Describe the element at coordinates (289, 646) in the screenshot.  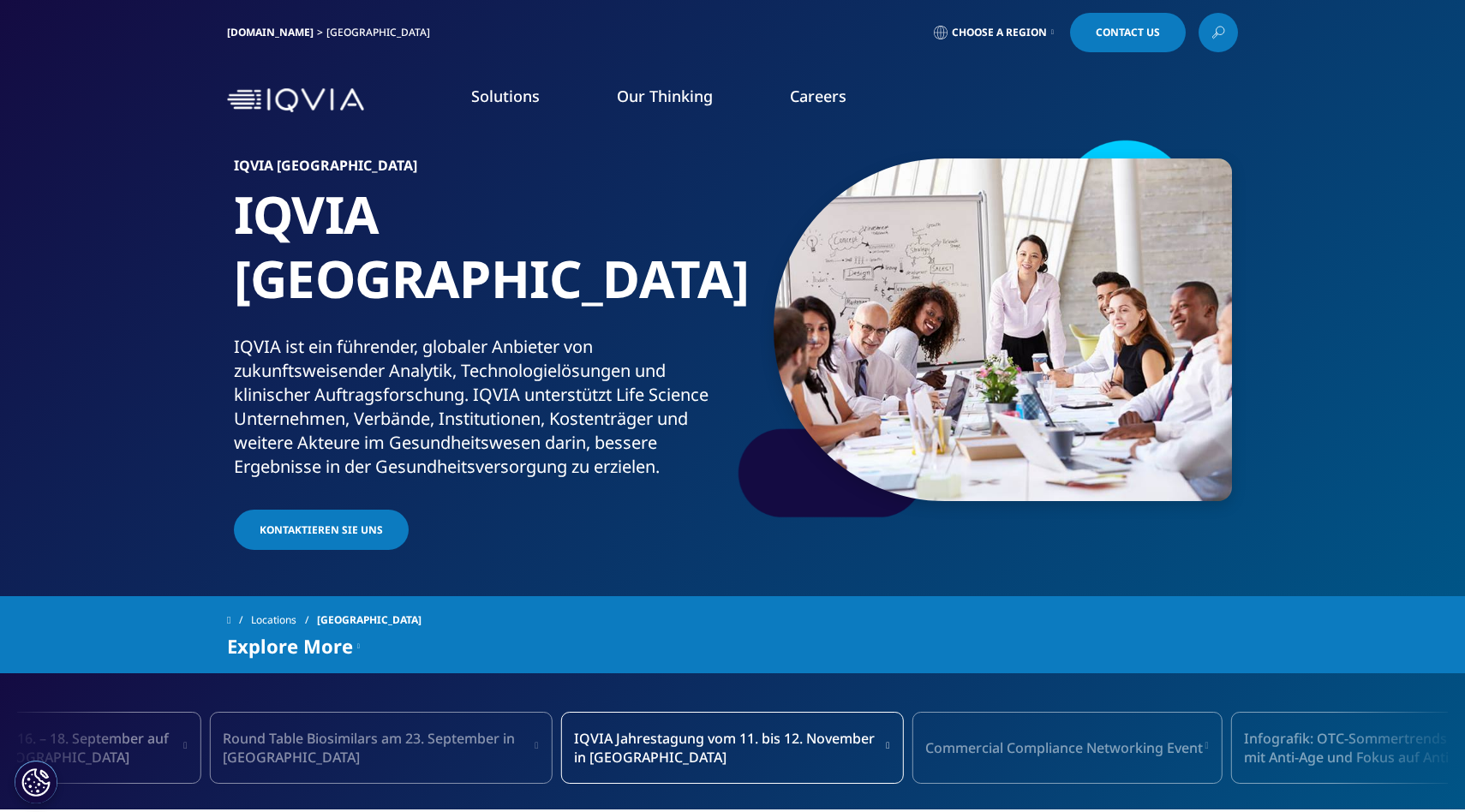
I see `span: Explore More` at that location.